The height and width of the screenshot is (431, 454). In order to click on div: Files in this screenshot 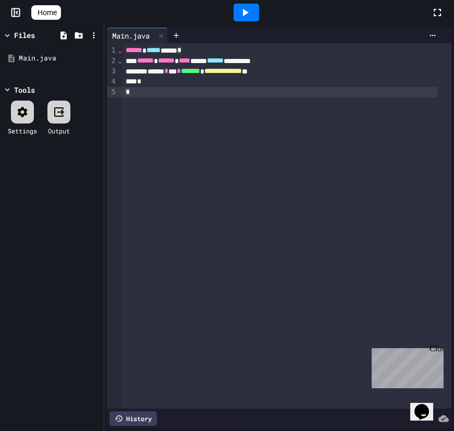, I will do `click(25, 35)`.